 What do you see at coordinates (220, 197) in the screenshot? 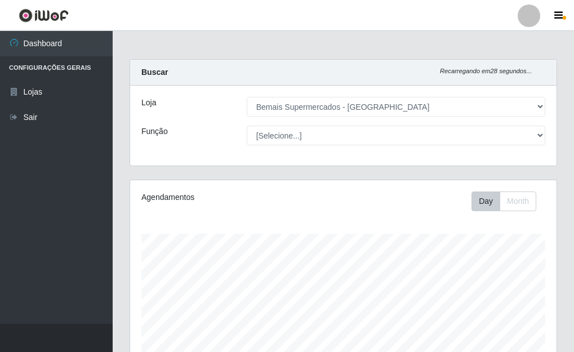
I see `div: Agendamentos` at bounding box center [220, 197].